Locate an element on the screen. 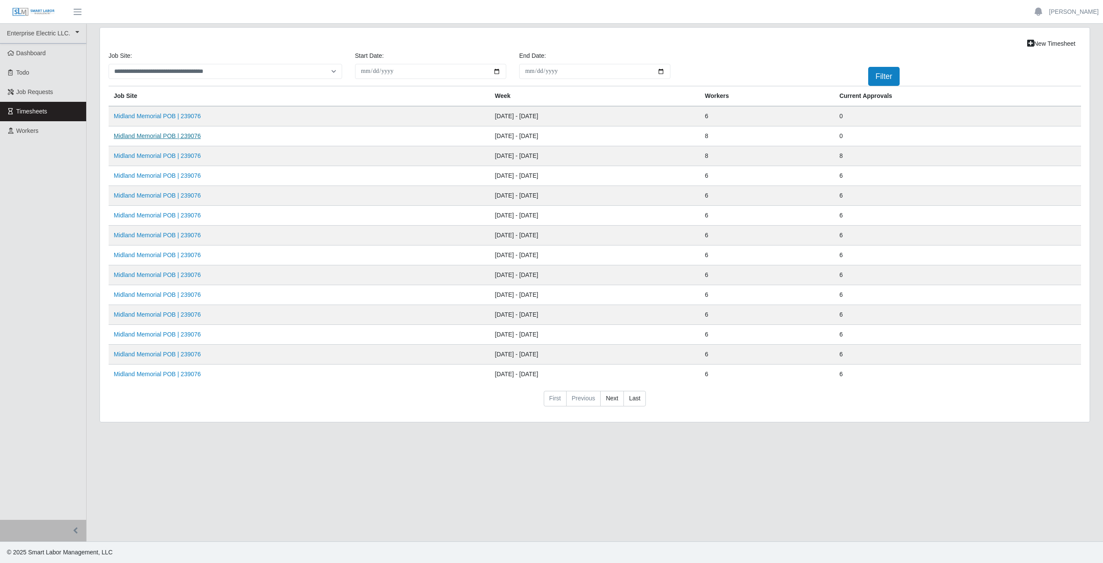  nav: pagination is located at coordinates (595, 402).